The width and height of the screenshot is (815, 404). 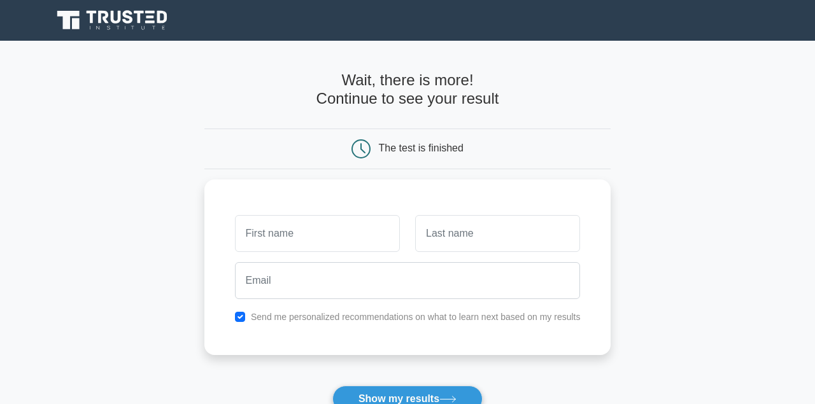 What do you see at coordinates (317, 234) in the screenshot?
I see `input: First name` at bounding box center [317, 234].